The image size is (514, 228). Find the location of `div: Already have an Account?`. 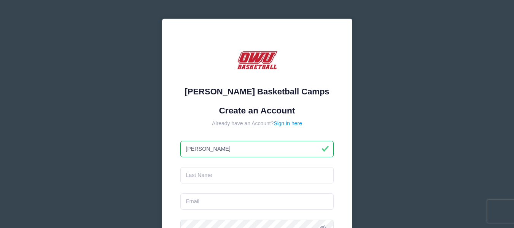

div: Already have an Account? is located at coordinates (257, 123).